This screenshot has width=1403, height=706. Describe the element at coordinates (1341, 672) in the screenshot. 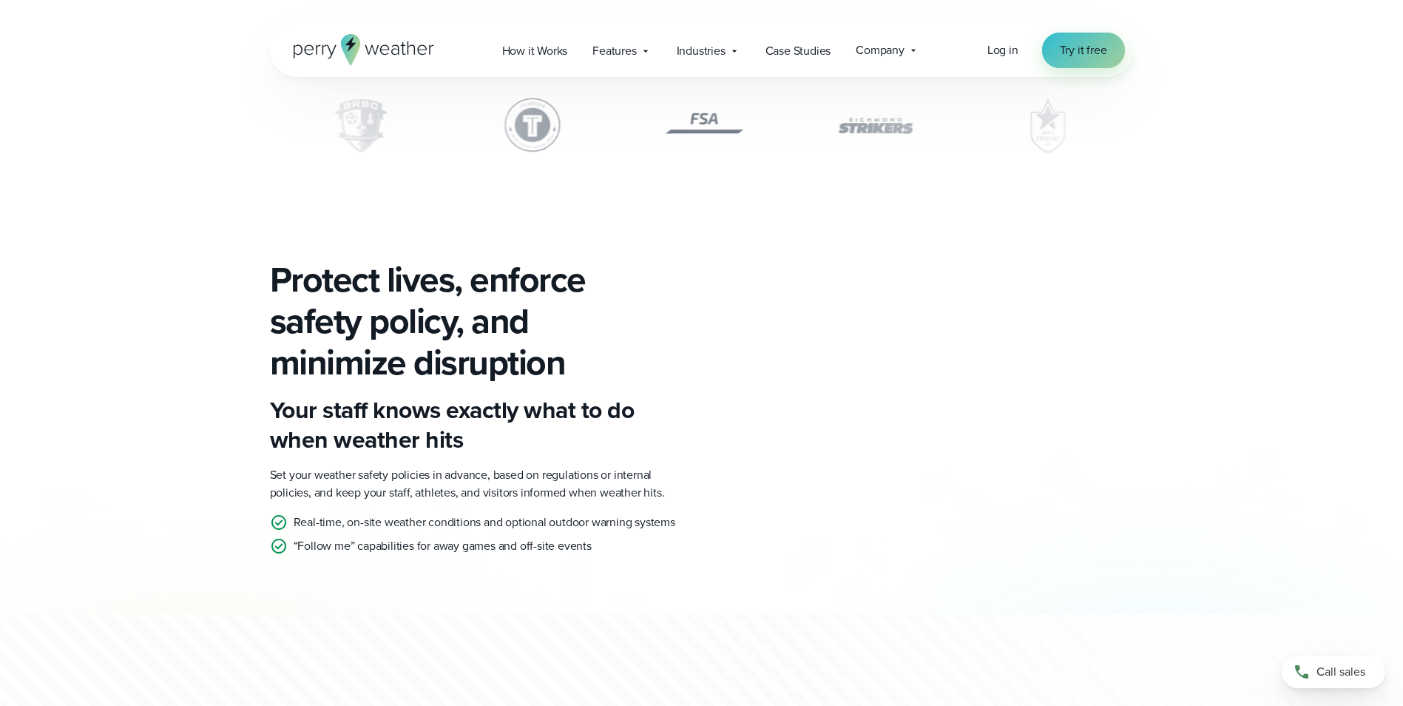

I see `span: Call sales` at that location.